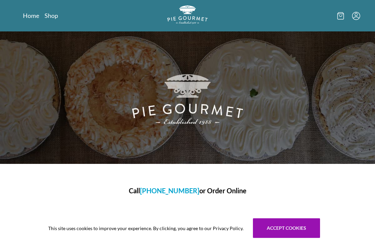  Describe the element at coordinates (188, 16) in the screenshot. I see `a: Logo` at that location.